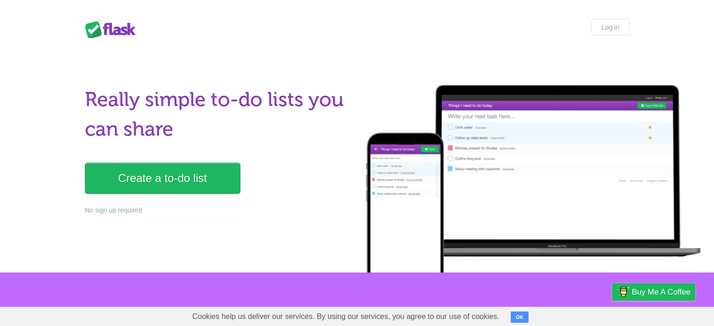  What do you see at coordinates (623, 292) in the screenshot?
I see `img: Buy me a coffee` at bounding box center [623, 292].